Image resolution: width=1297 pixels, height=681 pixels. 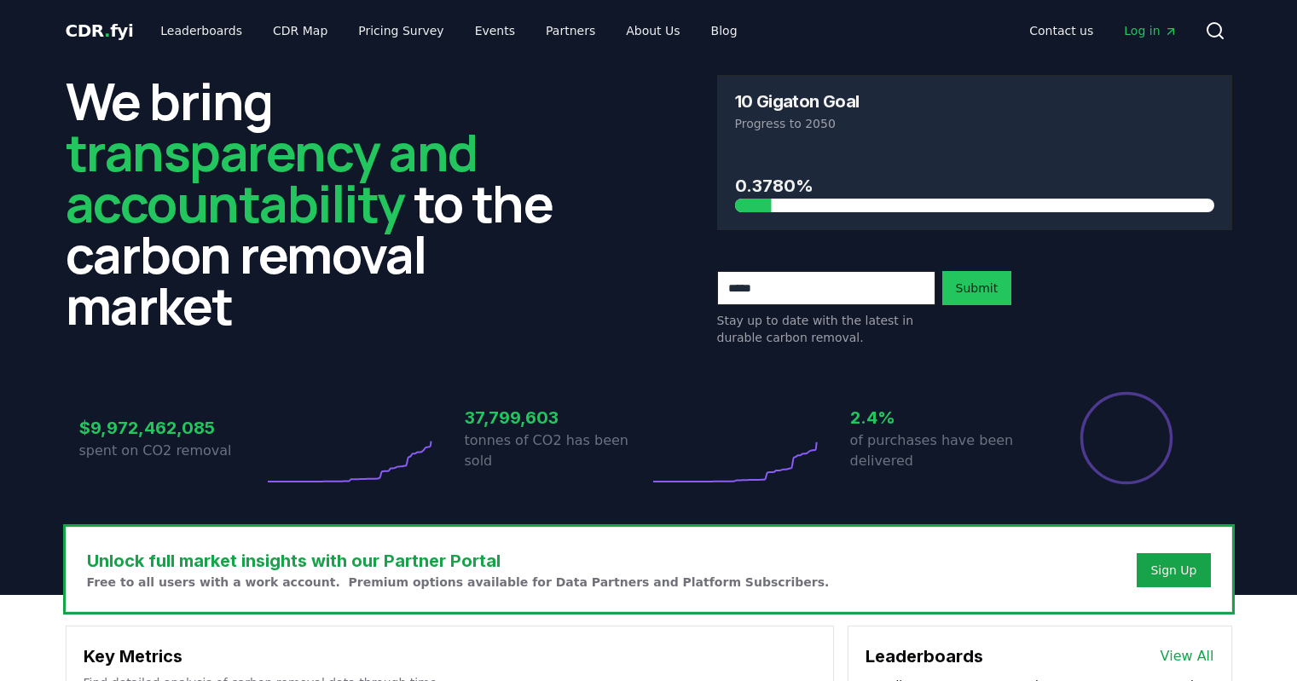 What do you see at coordinates (1150, 31) in the screenshot?
I see `span: Log in` at bounding box center [1150, 31].